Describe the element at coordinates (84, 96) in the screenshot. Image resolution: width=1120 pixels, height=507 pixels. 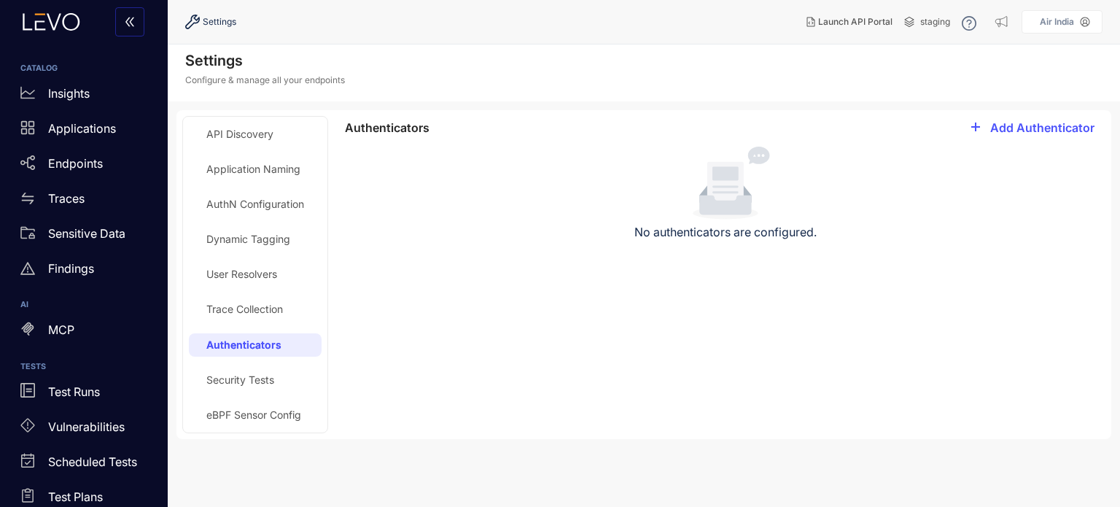
I see `a: Insights` at that location.